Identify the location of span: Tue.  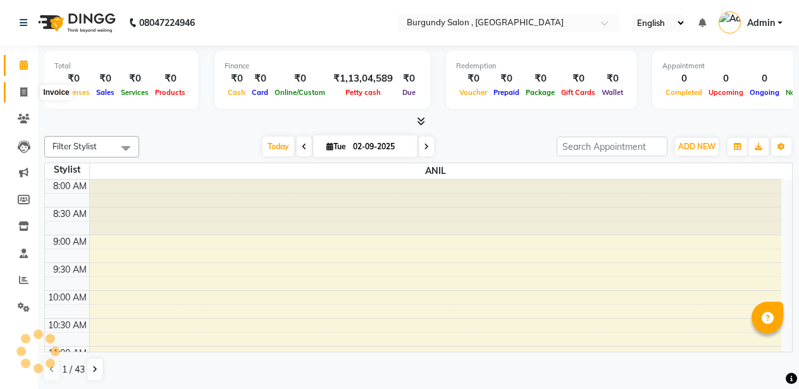
(336, 146).